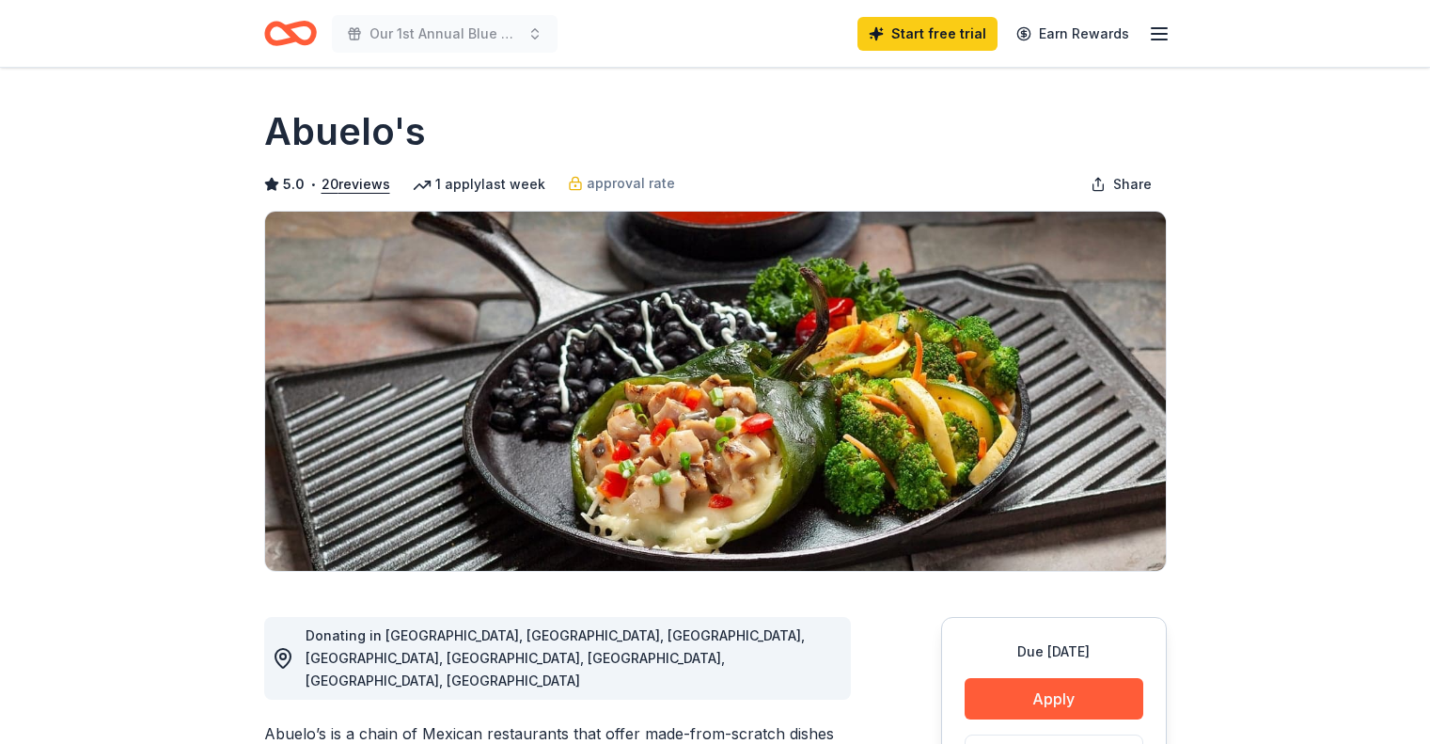 This screenshot has height=744, width=1430. I want to click on span: Our 1st Annual Blue & Gold Gala!, so click(445, 34).